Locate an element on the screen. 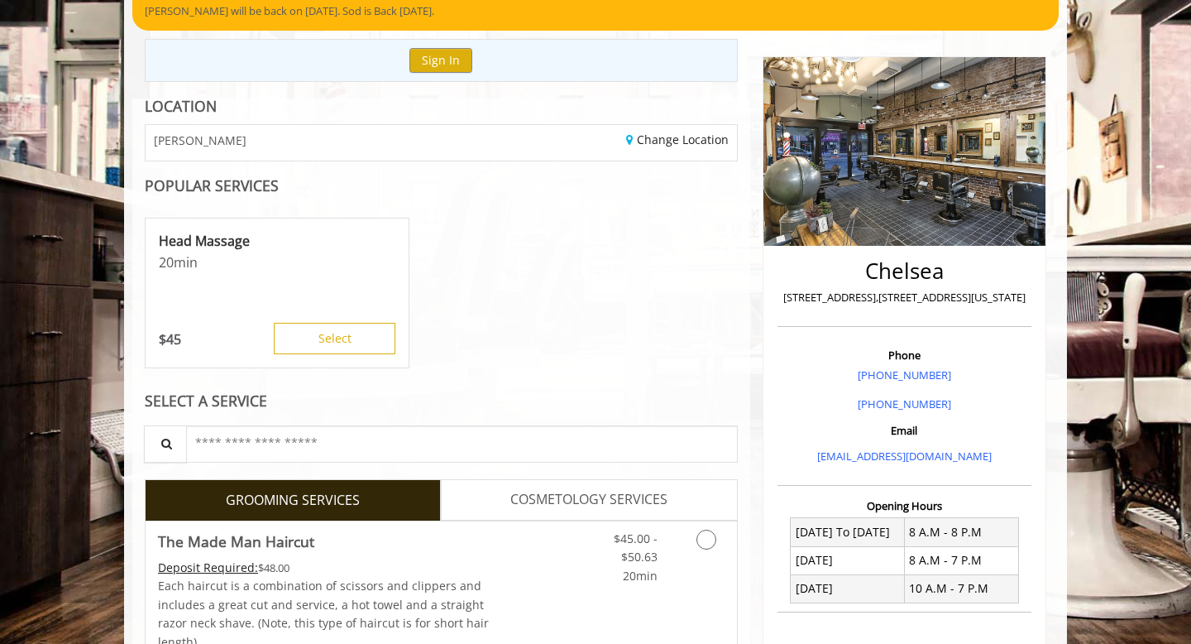  button: Select is located at coordinates (334, 338).